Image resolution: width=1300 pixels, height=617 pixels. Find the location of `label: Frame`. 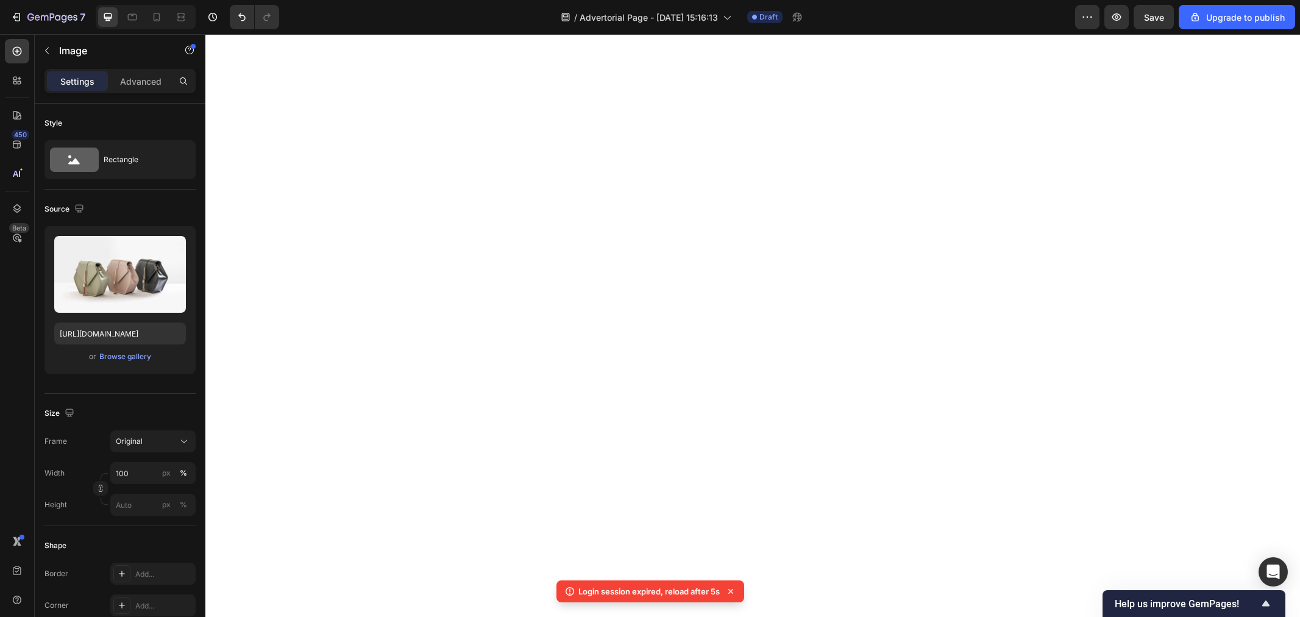

label: Frame is located at coordinates (55, 441).